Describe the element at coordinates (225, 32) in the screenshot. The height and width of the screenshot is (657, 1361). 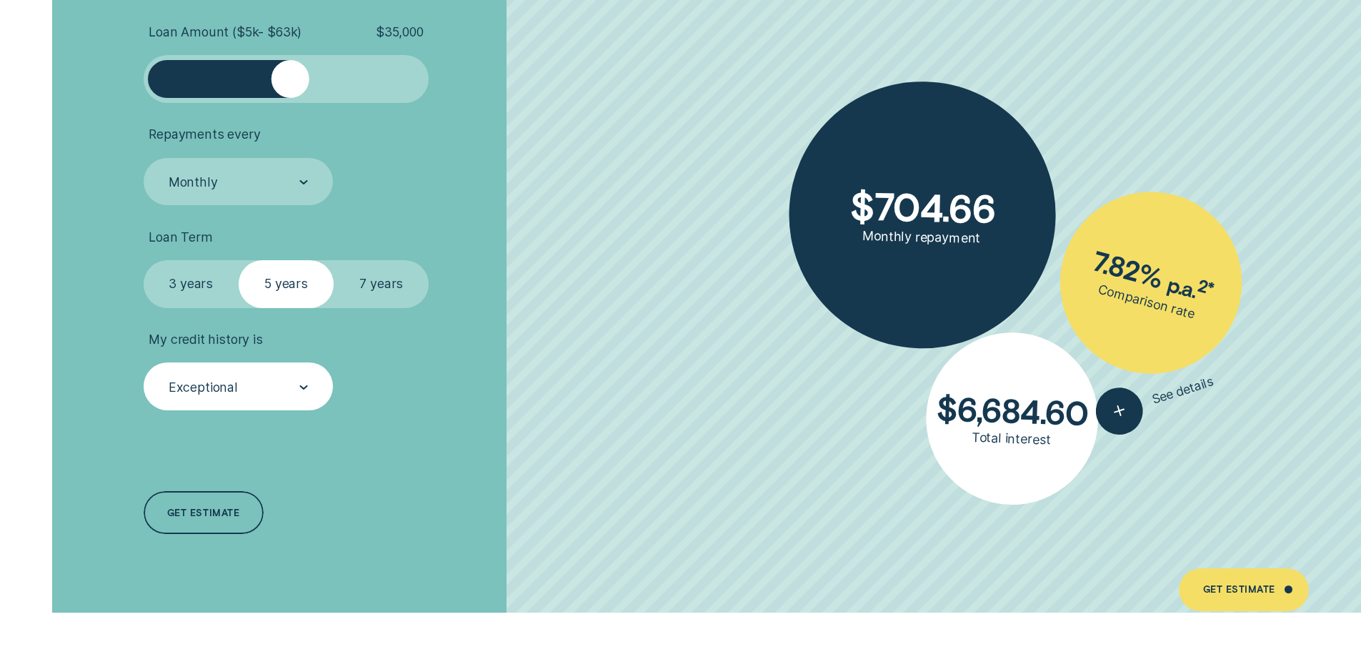
I see `span: Loan Amount ( $5k - $63k )` at that location.